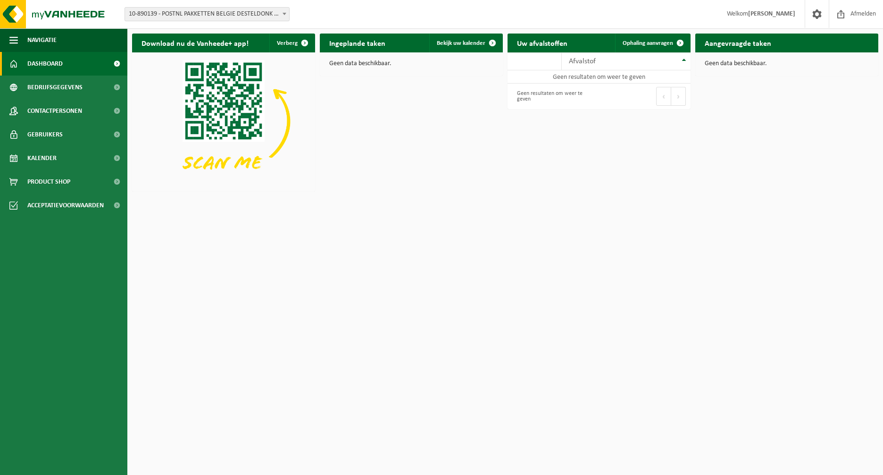  Describe the element at coordinates (599, 77) in the screenshot. I see `td: Geen resultaten om weer te geven` at that location.